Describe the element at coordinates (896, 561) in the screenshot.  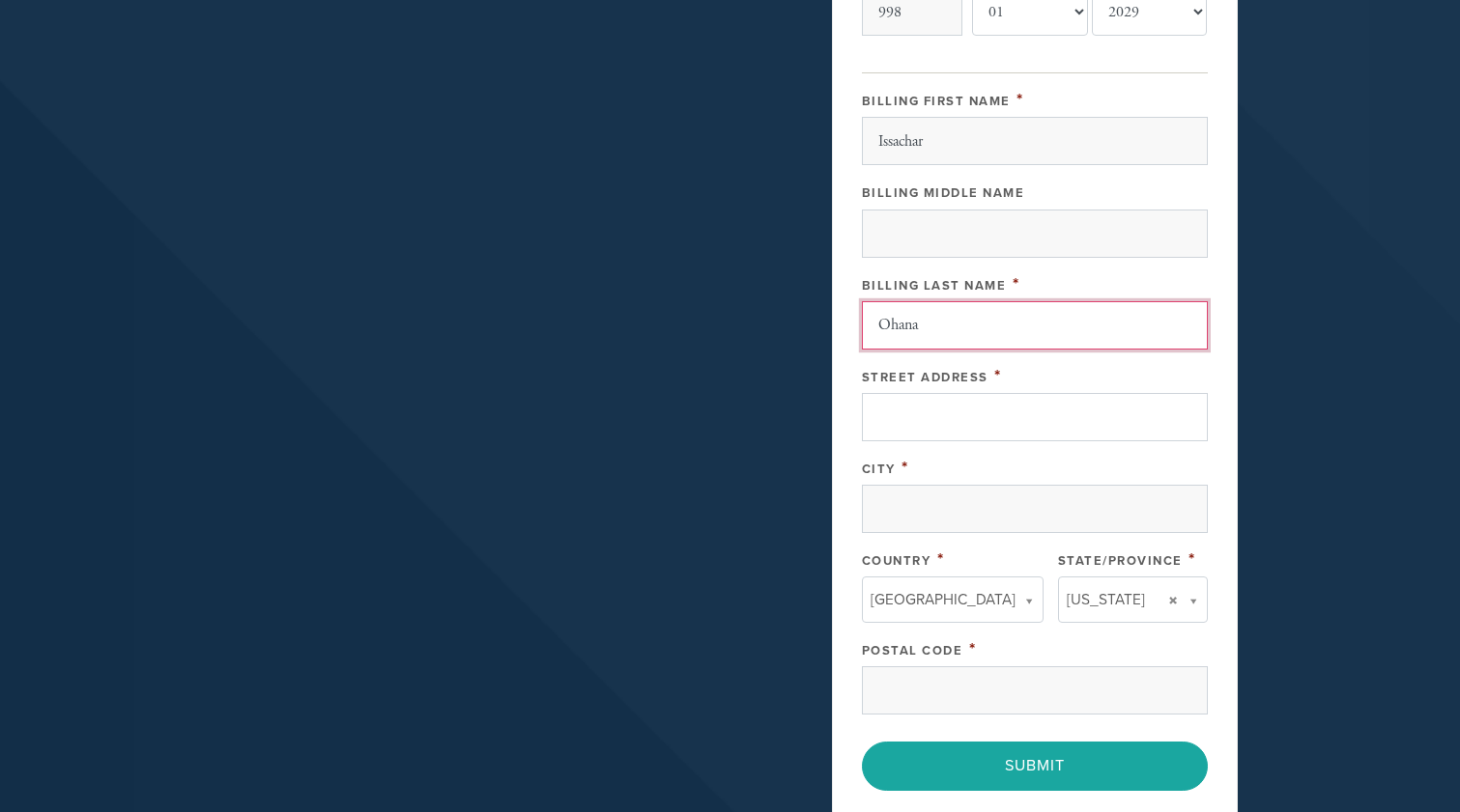
I see `label: Country` at that location.